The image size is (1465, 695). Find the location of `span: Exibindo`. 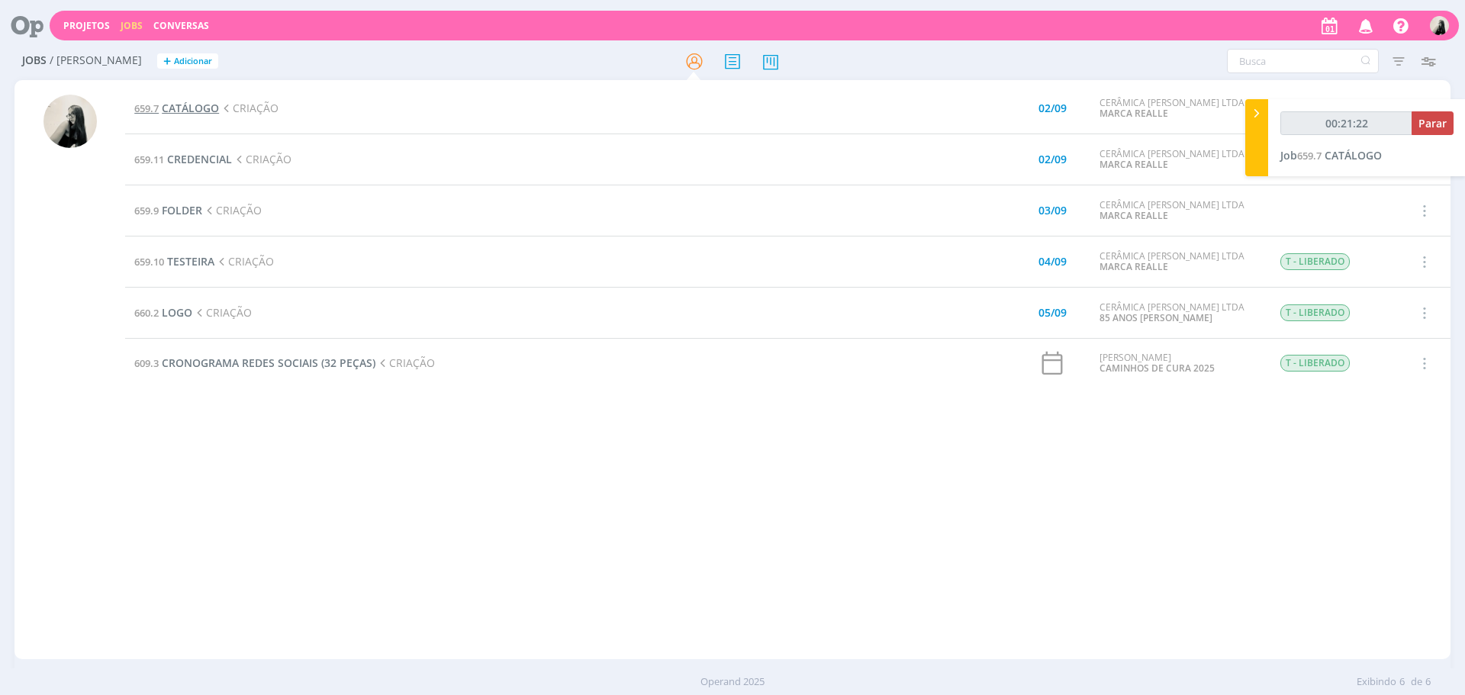

span: Exibindo is located at coordinates (1377, 682).